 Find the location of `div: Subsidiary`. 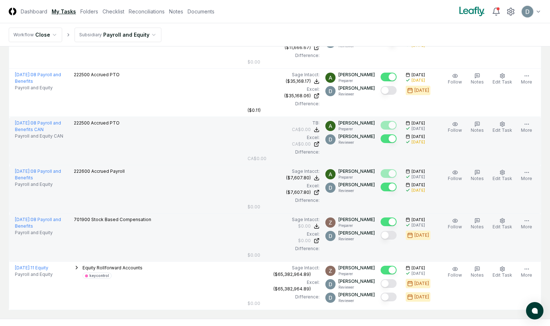

div: Subsidiary is located at coordinates (91, 35).